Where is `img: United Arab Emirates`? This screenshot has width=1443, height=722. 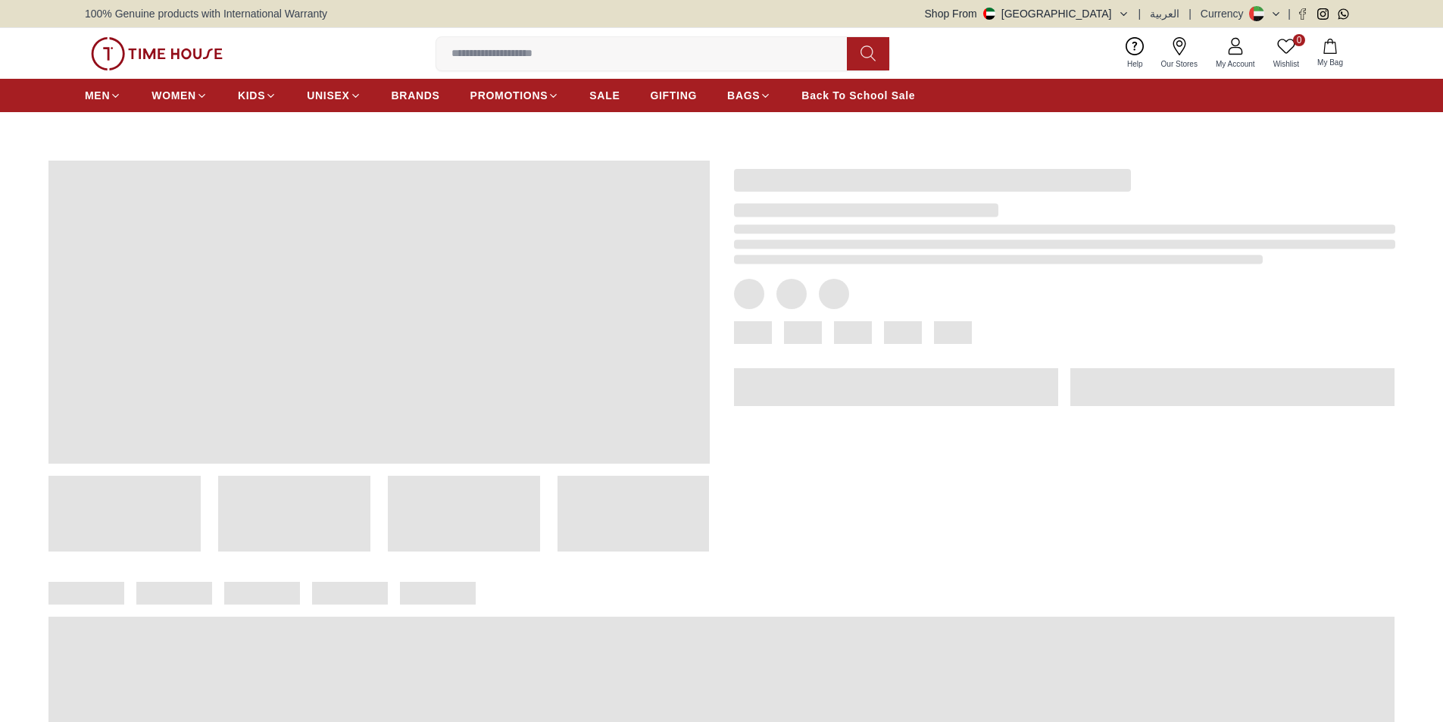
img: United Arab Emirates is located at coordinates (989, 14).